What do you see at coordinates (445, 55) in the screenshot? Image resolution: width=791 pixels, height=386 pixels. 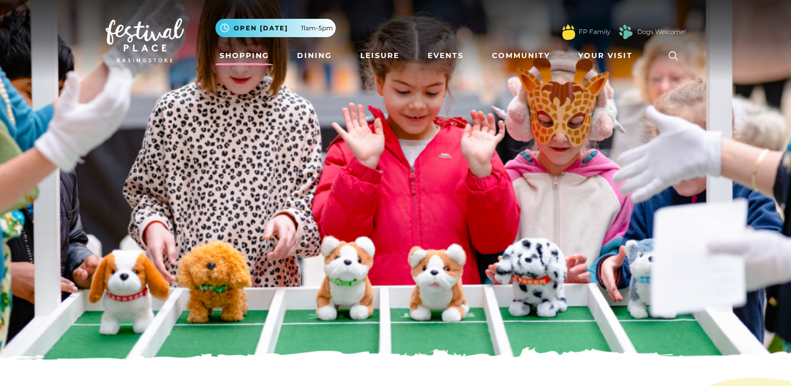 I see `a: Events` at bounding box center [445, 55].